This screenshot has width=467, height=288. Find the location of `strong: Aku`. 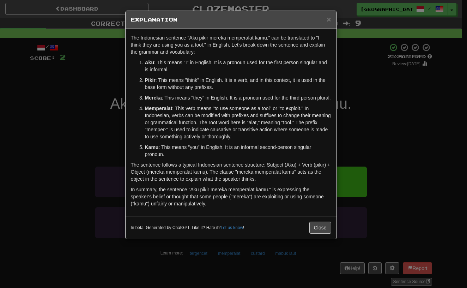

strong: Aku is located at coordinates (150, 62).